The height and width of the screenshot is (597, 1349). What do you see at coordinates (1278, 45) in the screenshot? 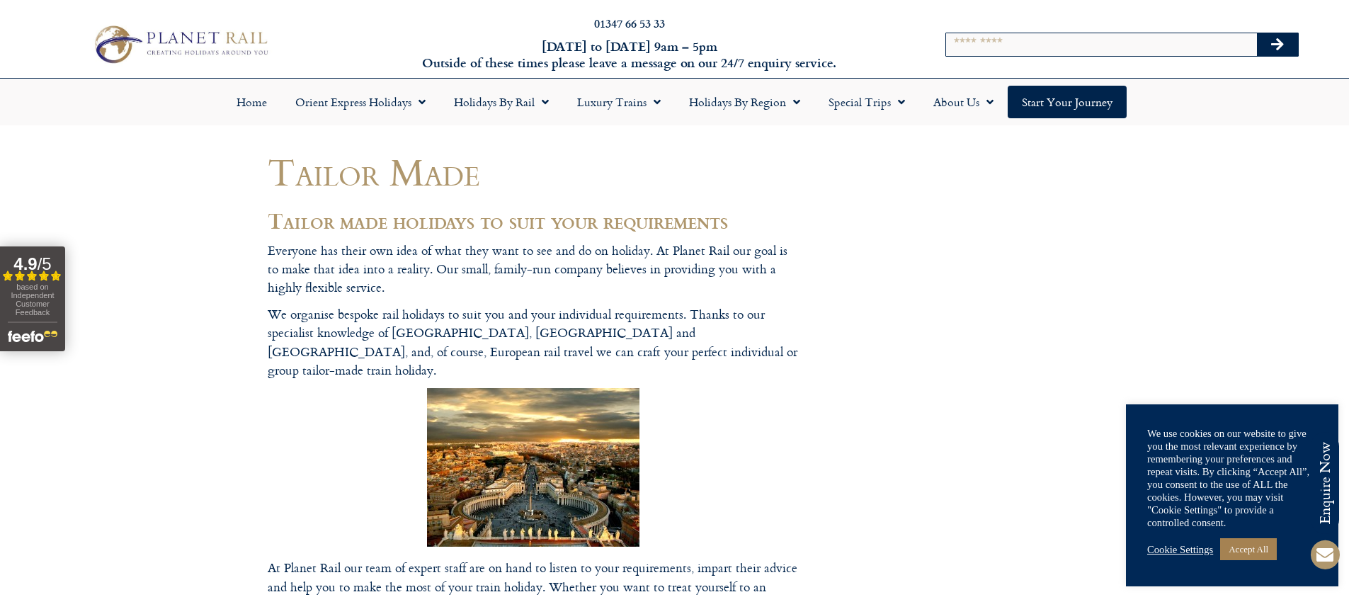
I see `button: Search` at bounding box center [1278, 45].